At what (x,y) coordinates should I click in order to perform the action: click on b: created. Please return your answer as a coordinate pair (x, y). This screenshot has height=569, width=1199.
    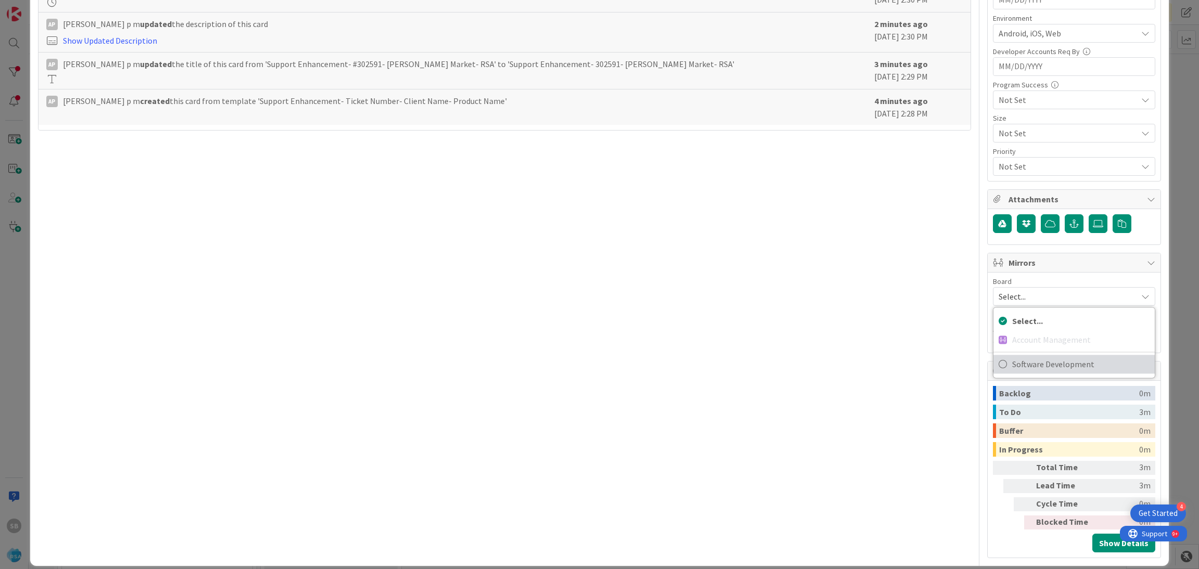
    Looking at the image, I should click on (155, 101).